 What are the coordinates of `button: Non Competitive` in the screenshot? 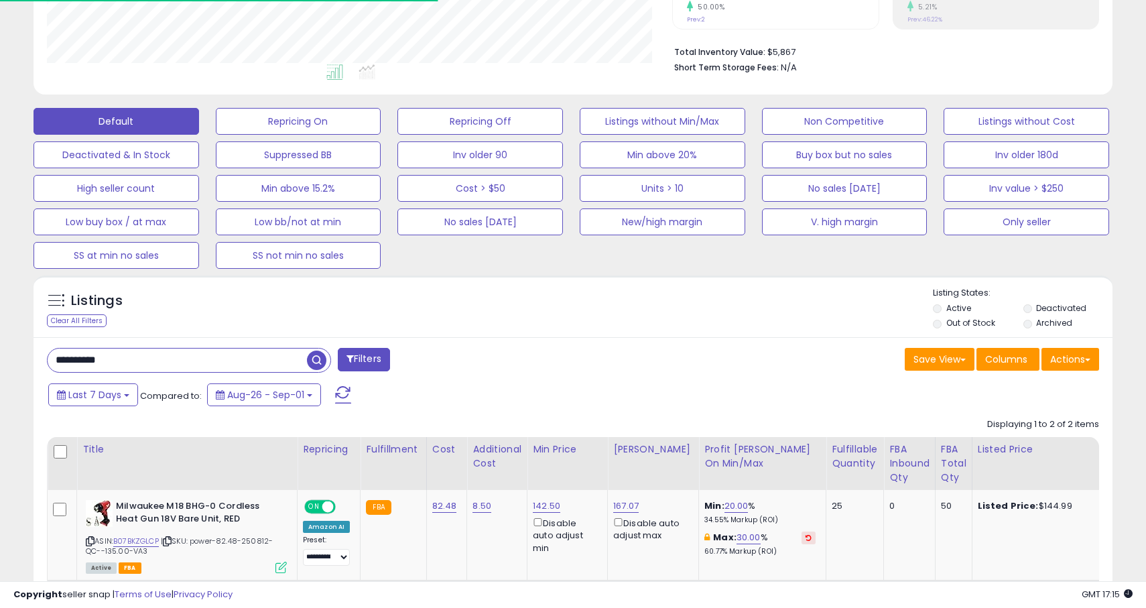 It's located at (845, 121).